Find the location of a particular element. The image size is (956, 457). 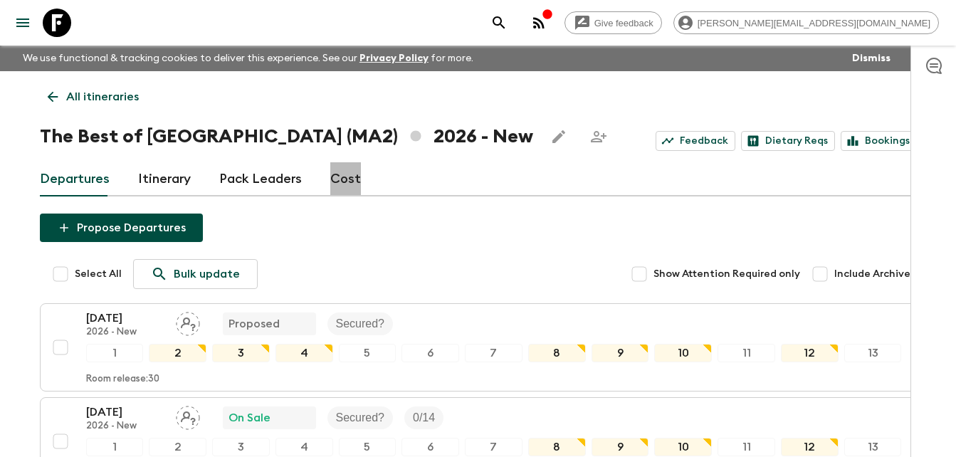

p: We use functional & tracking cookies to deliver this experience. See our for more. is located at coordinates (248, 58).